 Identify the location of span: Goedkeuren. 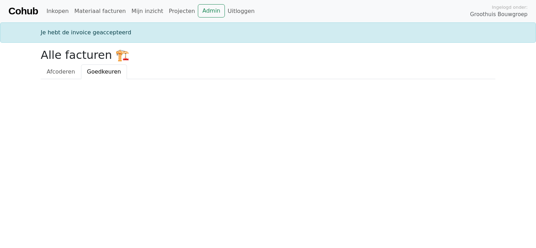
(104, 72).